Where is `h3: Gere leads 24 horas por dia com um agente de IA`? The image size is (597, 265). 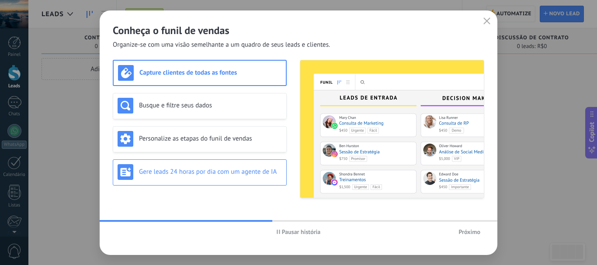 h3: Gere leads 24 horas por dia com um agente de IA is located at coordinates (210, 172).